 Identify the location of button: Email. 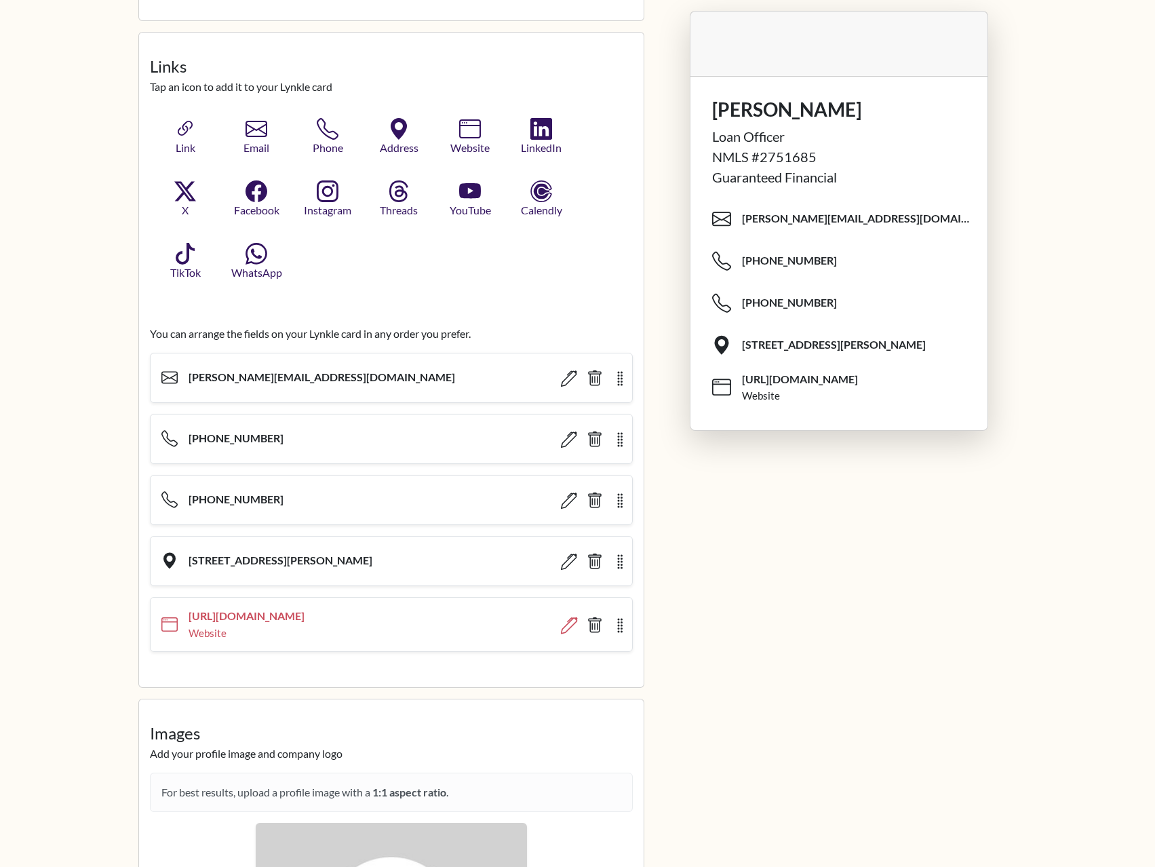
(256, 137).